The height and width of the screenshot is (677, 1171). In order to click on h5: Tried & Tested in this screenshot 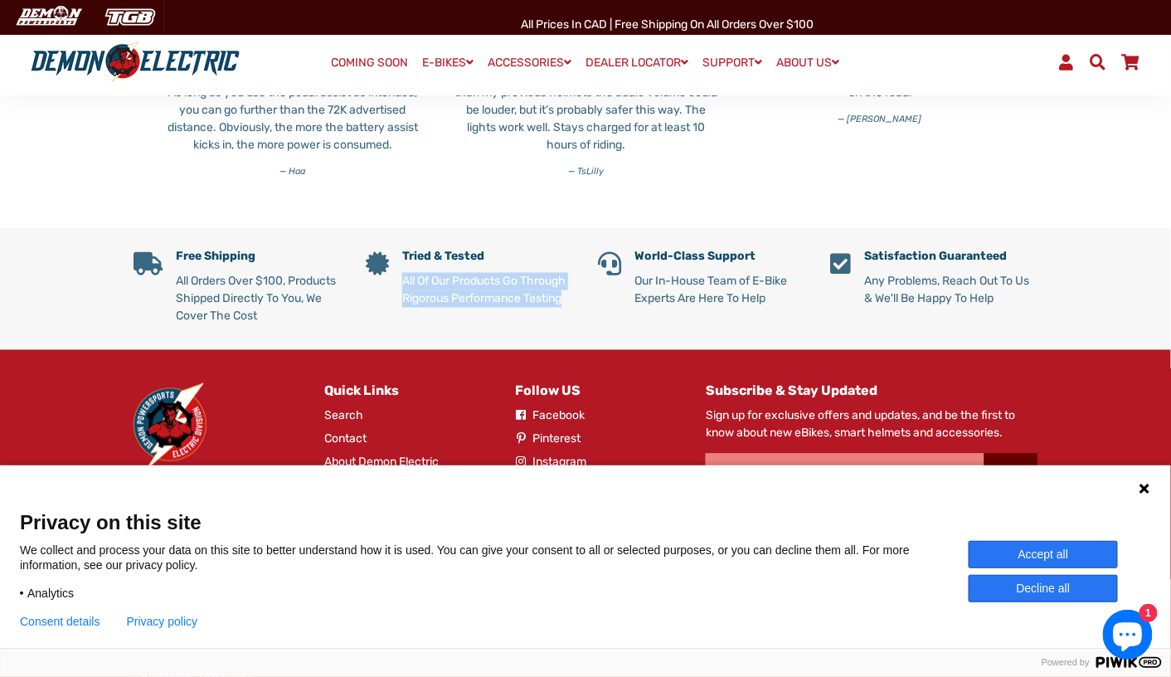, I will do `click(488, 257)`.